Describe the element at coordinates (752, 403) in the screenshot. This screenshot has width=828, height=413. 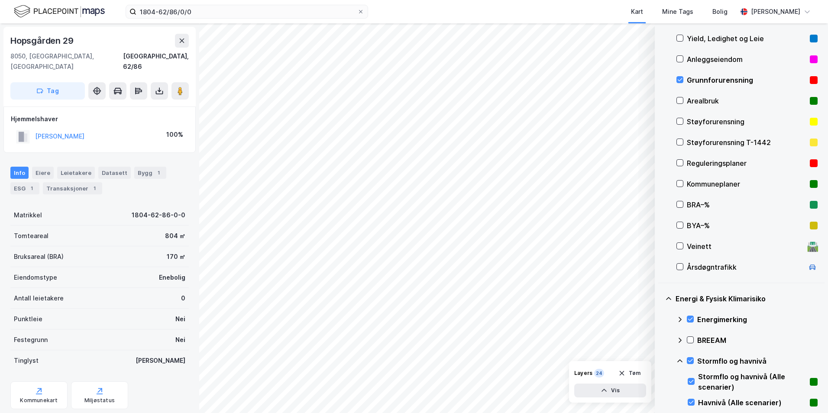
I see `div: Havnivå (Alle scenarier)` at that location.